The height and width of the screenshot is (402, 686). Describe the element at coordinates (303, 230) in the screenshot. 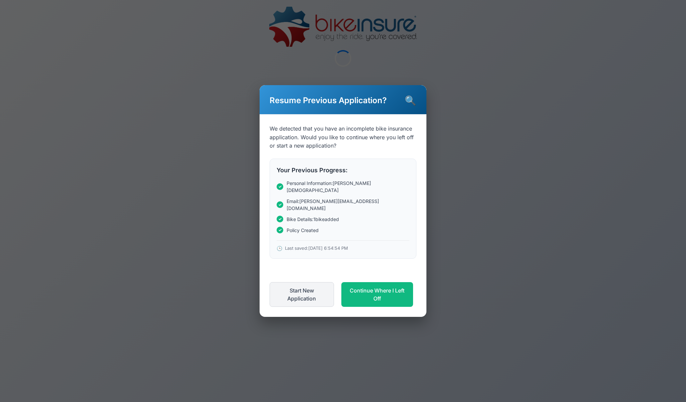

I see `span: Policy Created` at that location.